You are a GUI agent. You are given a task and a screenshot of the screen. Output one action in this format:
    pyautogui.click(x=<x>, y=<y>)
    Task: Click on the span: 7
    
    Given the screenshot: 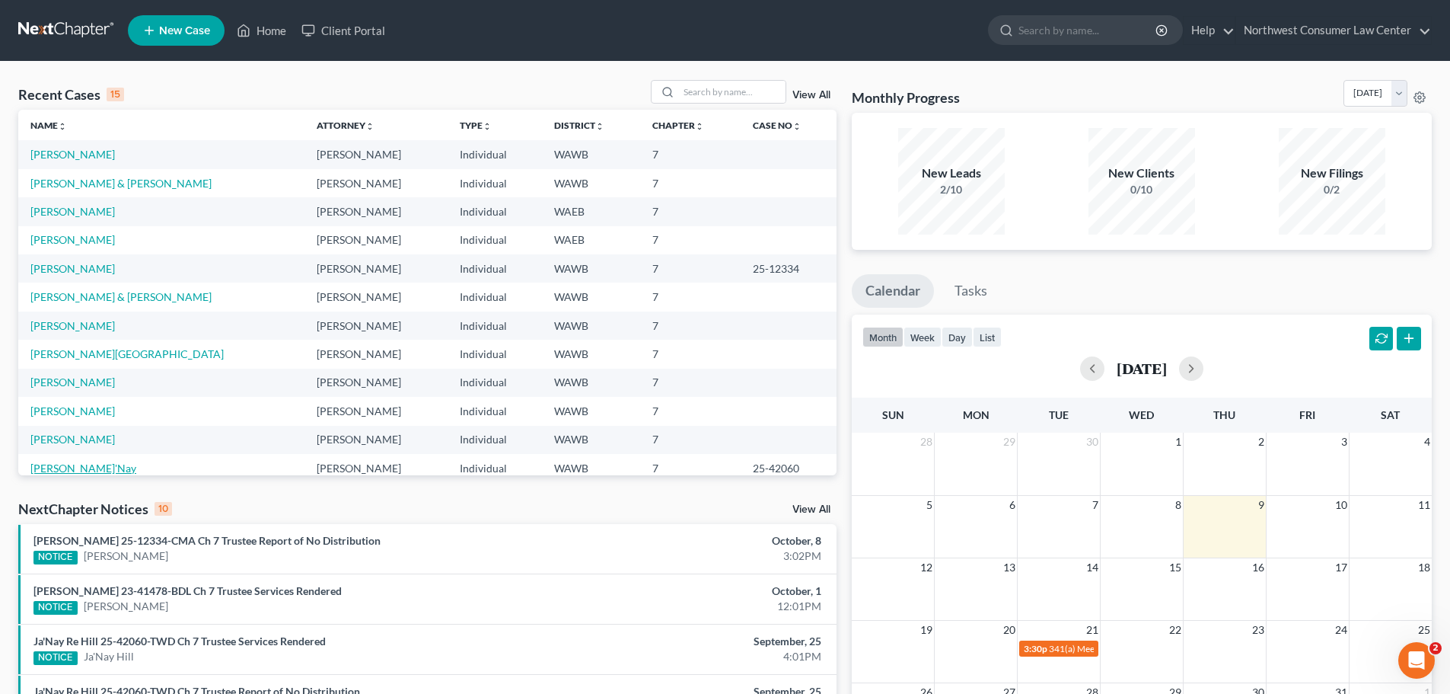 What is the action you would take?
    pyautogui.click(x=1095, y=505)
    